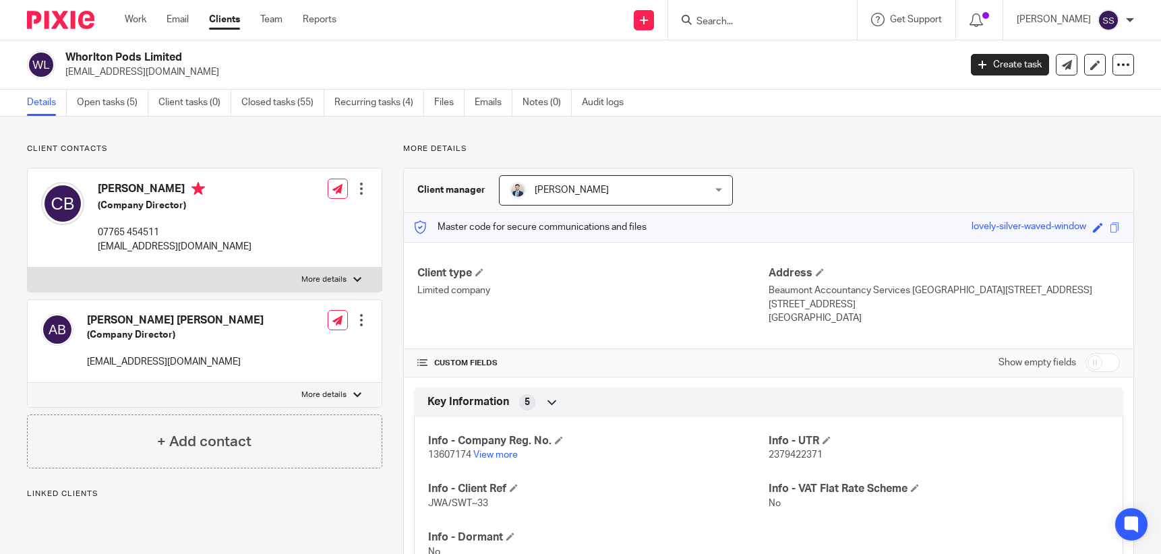  What do you see at coordinates (450, 455) in the screenshot?
I see `span: 13607174` at bounding box center [450, 455].